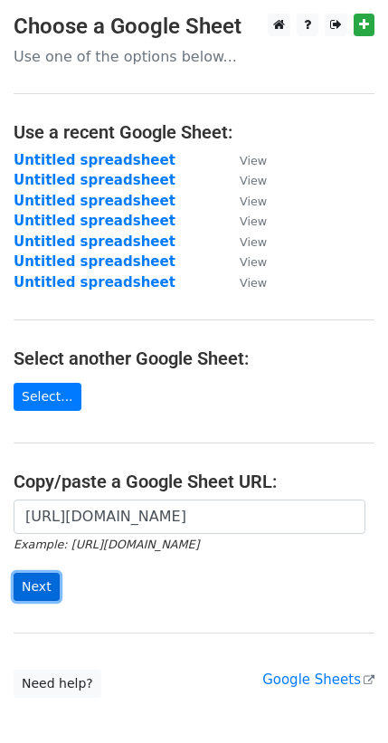 The width and height of the screenshot is (388, 743). What do you see at coordinates (189, 517) in the screenshot?
I see `input: Paste your Google Sheet URL here` at bounding box center [189, 517].